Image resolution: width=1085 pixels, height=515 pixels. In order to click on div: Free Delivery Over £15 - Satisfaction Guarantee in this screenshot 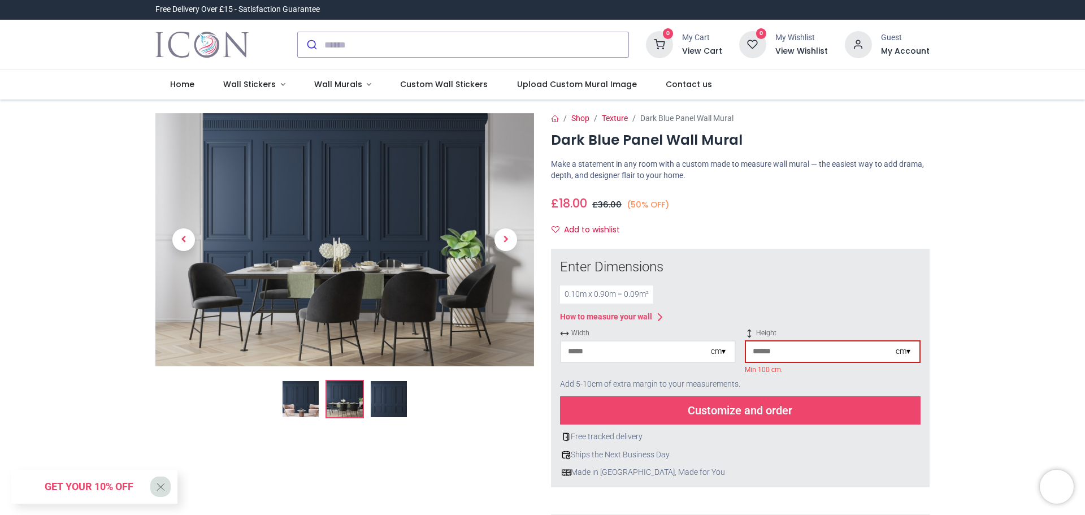, I will do `click(237, 10)`.